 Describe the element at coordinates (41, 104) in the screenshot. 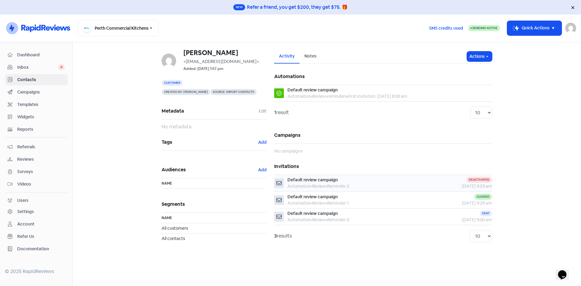

I see `span: Templates` at that location.